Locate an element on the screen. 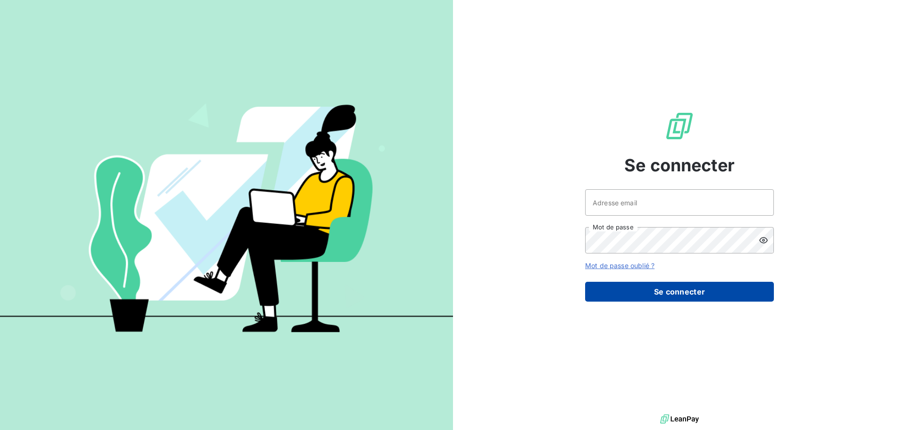 This screenshot has height=430, width=906. img: Logo LeanPay is located at coordinates (680, 126).